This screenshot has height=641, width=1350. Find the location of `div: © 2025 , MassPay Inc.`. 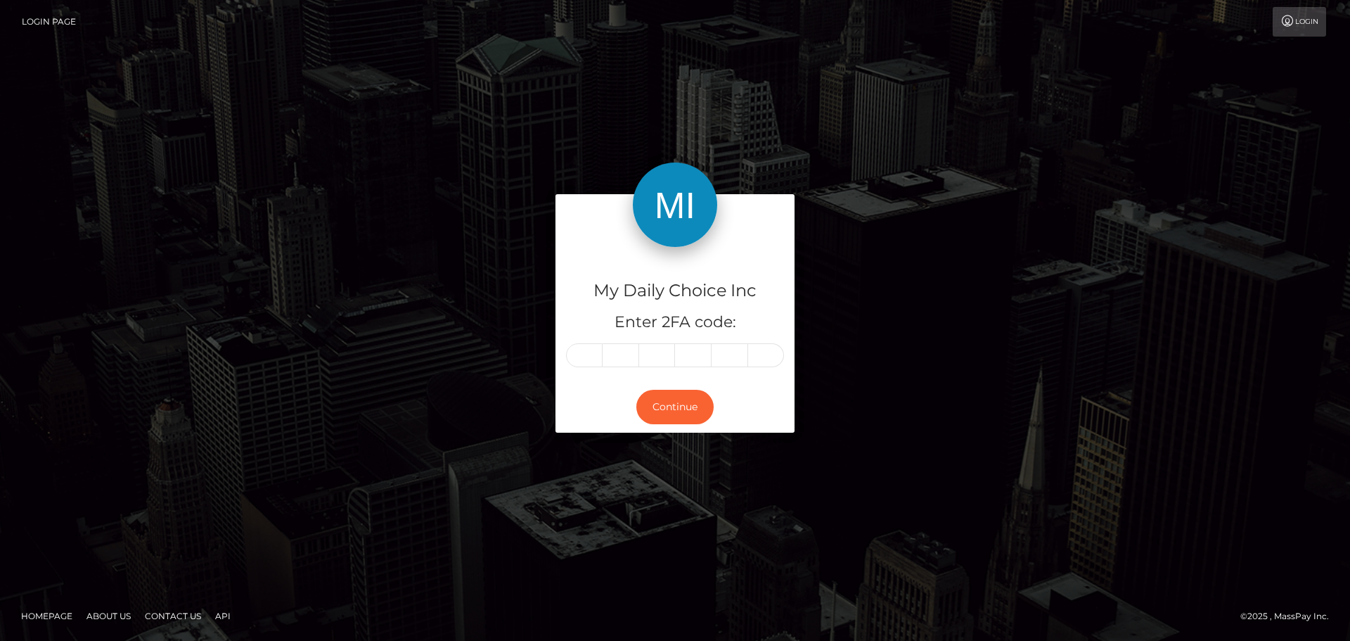

div: © 2025 , MassPay Inc. is located at coordinates (1290, 616).